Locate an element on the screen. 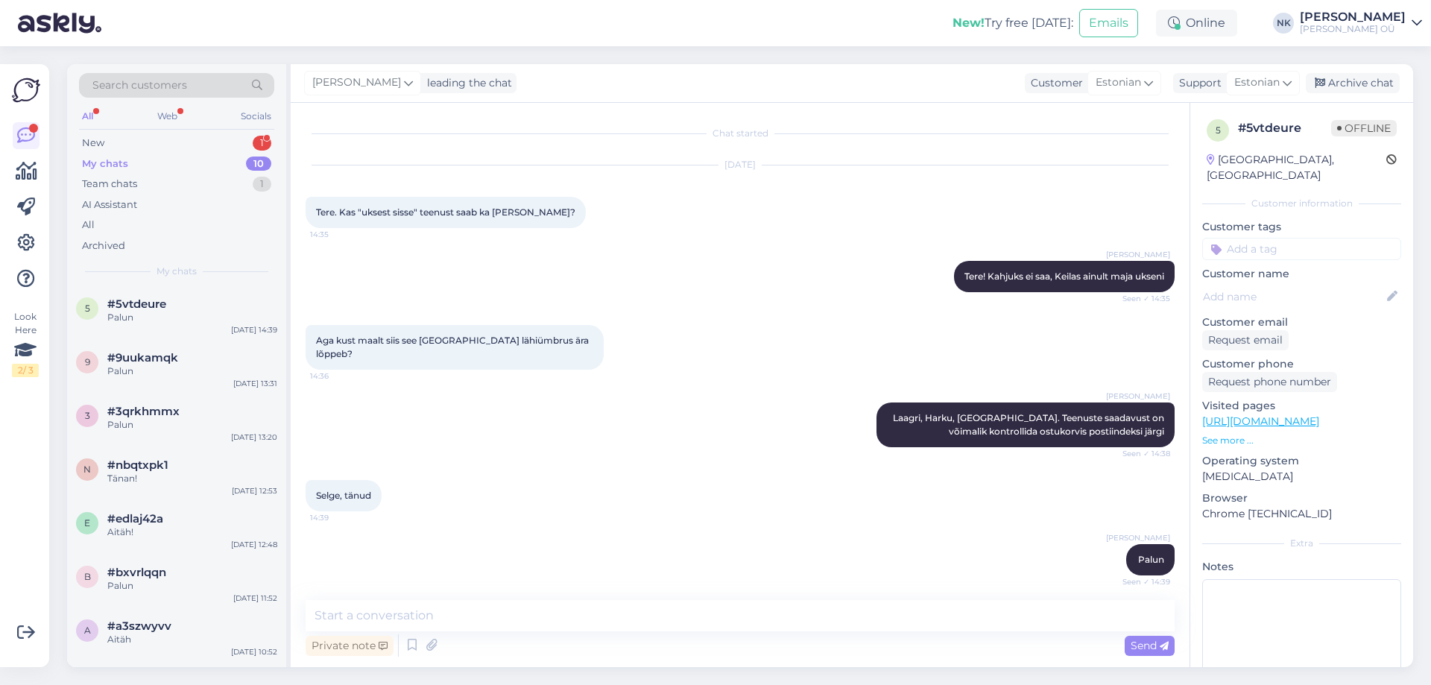 The image size is (1431, 685). button: Emails is located at coordinates (1109, 23).